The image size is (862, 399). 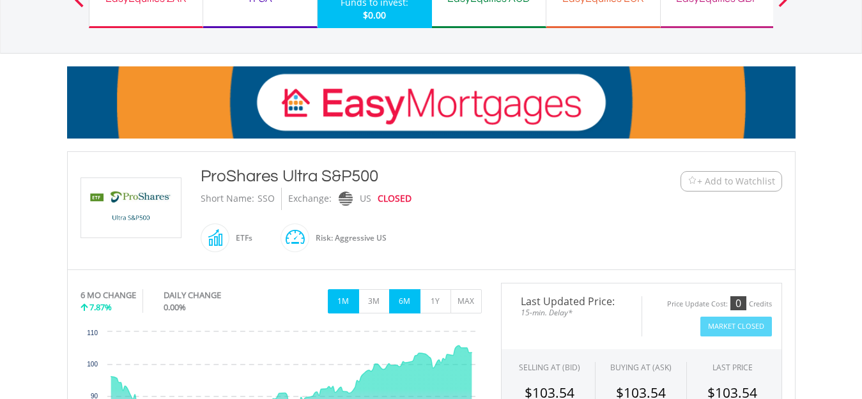 I want to click on div: LAST PRICE, so click(x=733, y=368).